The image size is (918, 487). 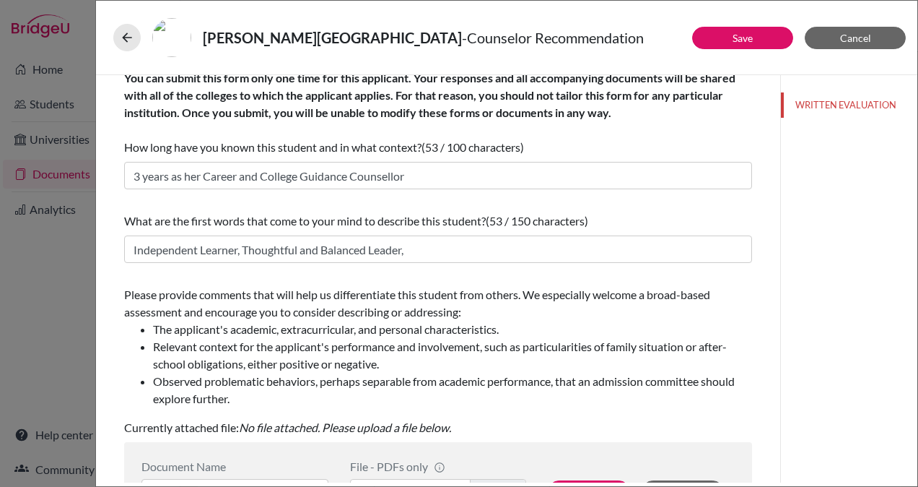 What do you see at coordinates (345, 427) in the screenshot?
I see `i: No file attached. Please upload a file below.` at bounding box center [345, 427].